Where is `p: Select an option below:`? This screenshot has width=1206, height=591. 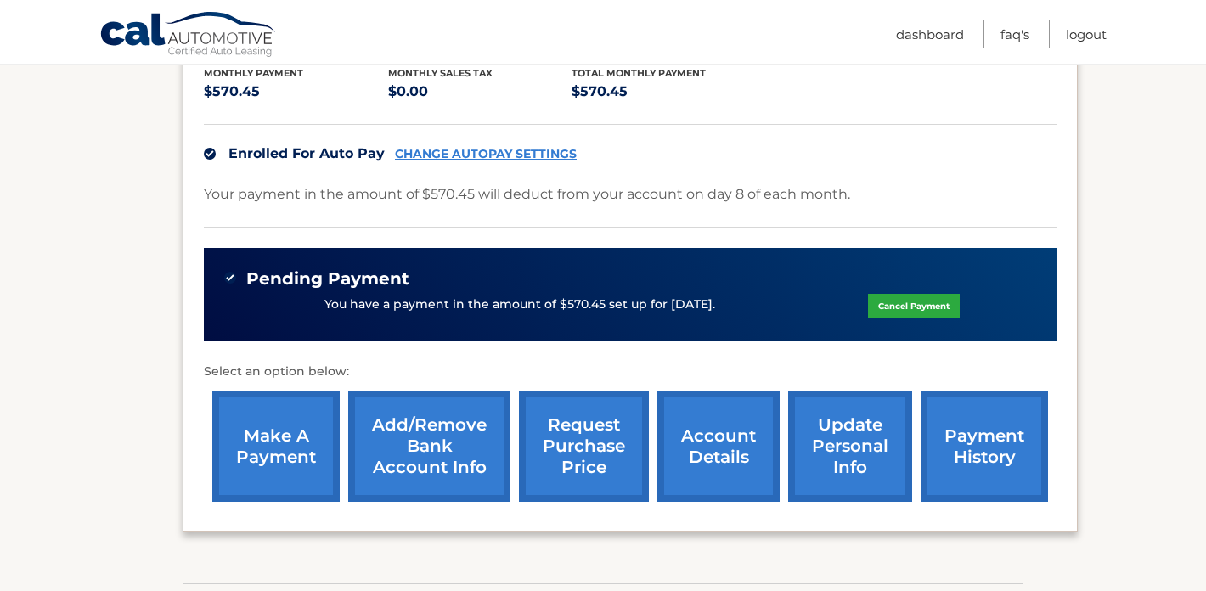 p: Select an option below: is located at coordinates (630, 372).